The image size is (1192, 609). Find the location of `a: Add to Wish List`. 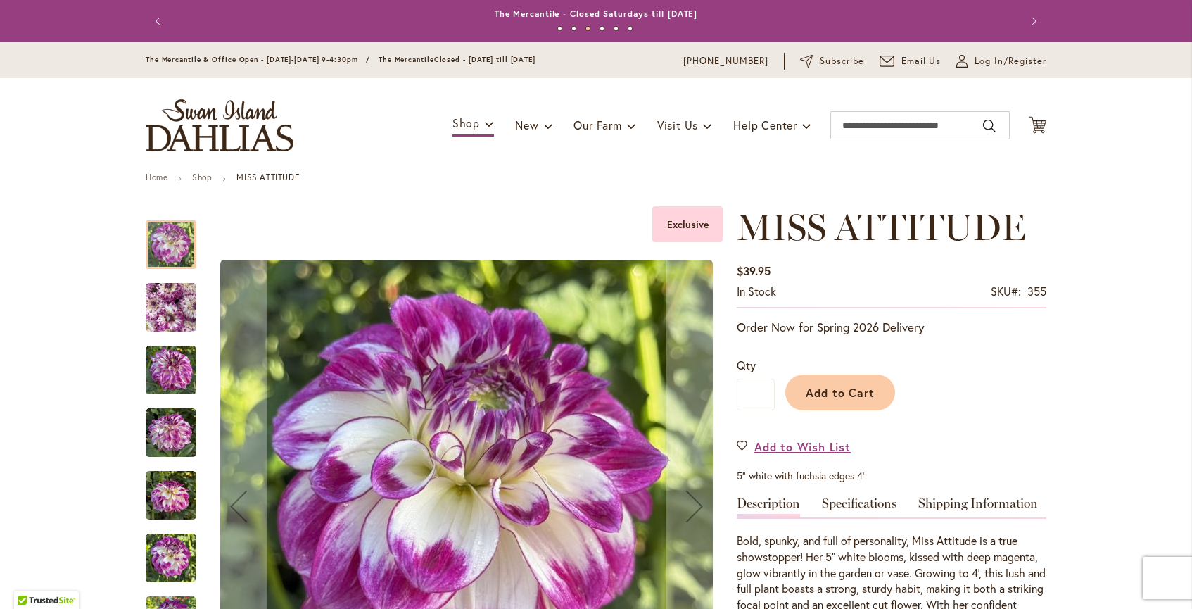

a: Add to Wish List is located at coordinates (794, 446).